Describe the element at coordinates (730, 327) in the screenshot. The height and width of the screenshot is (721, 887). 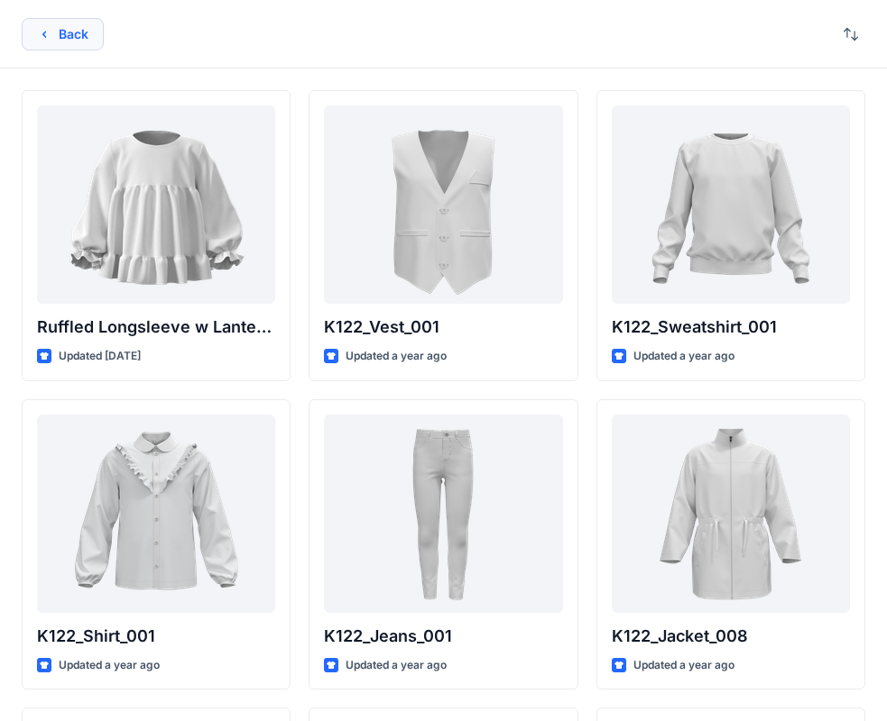
I see `p: K122_Sweatshirt_001` at that location.